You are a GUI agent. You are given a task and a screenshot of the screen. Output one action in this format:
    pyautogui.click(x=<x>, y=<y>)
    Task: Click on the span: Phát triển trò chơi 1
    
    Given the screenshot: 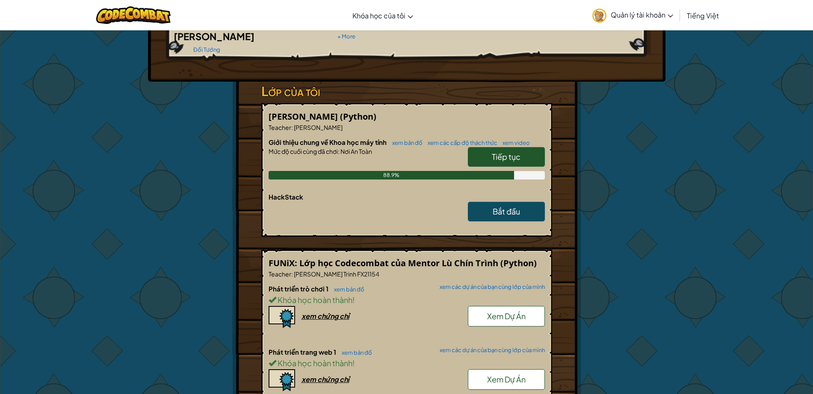 What is the action you would take?
    pyautogui.click(x=299, y=289)
    